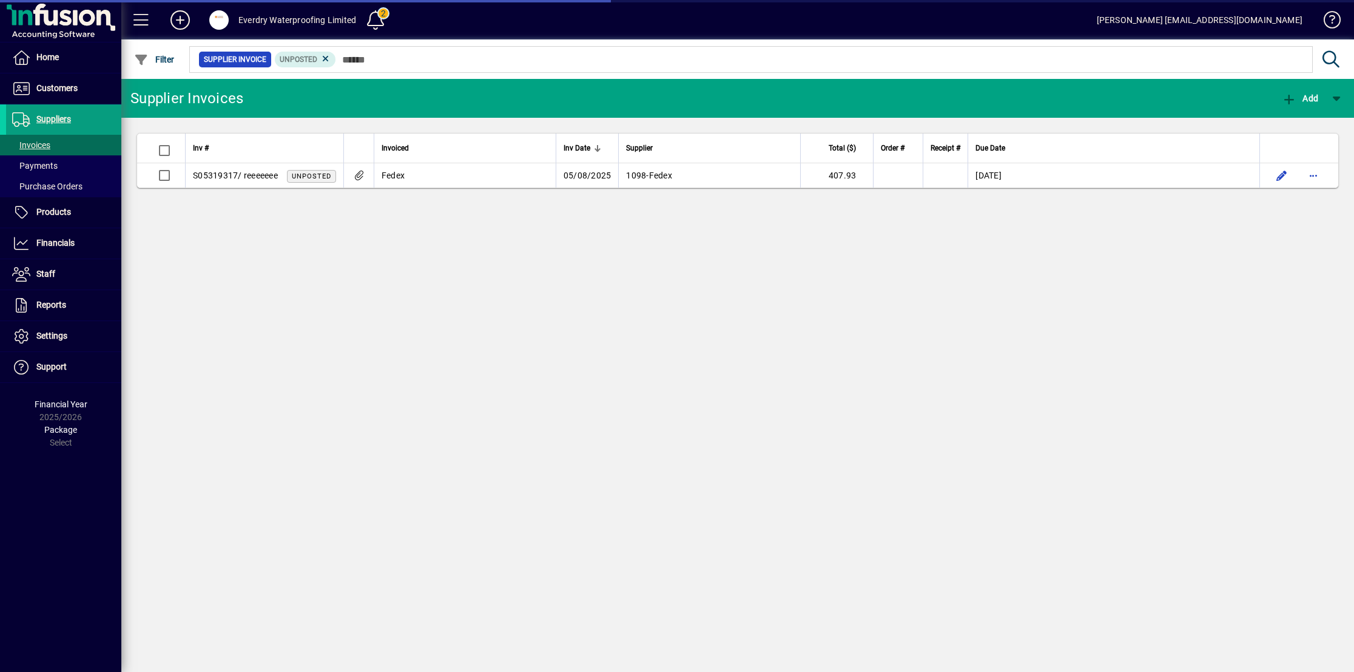 The width and height of the screenshot is (1354, 672). Describe the element at coordinates (1114, 148) in the screenshot. I see `div: Due Date` at that location.